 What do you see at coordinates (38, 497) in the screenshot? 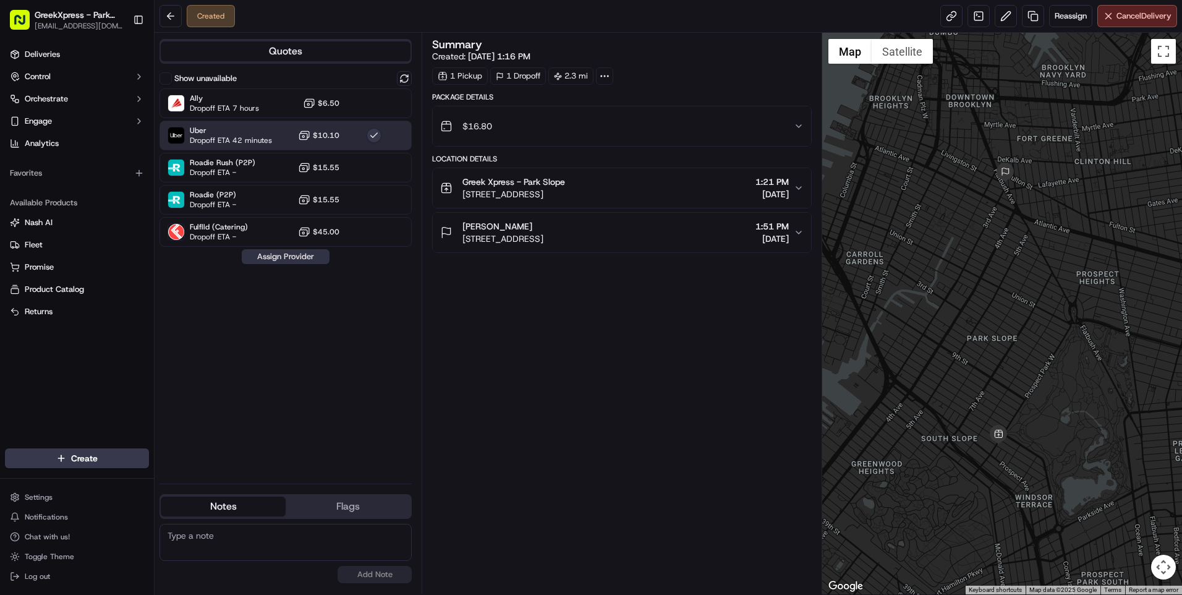
I see `span: Settings` at bounding box center [38, 497].